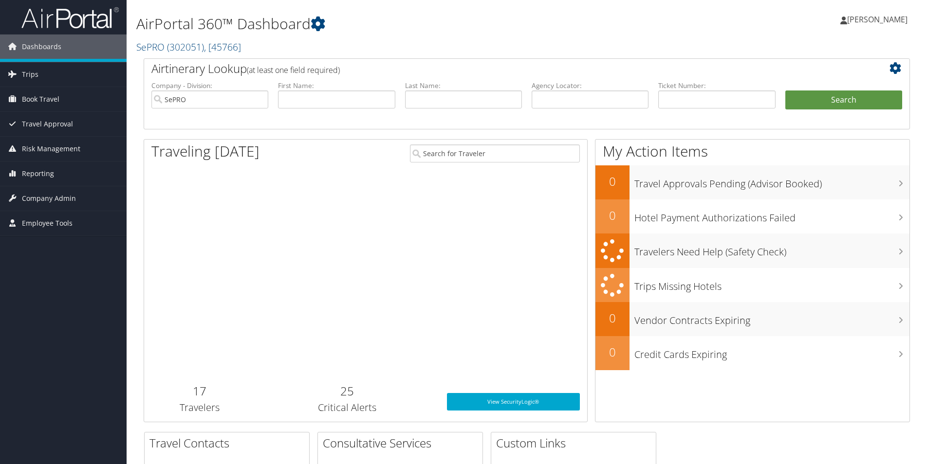  I want to click on span: (at least one field required), so click(293, 70).